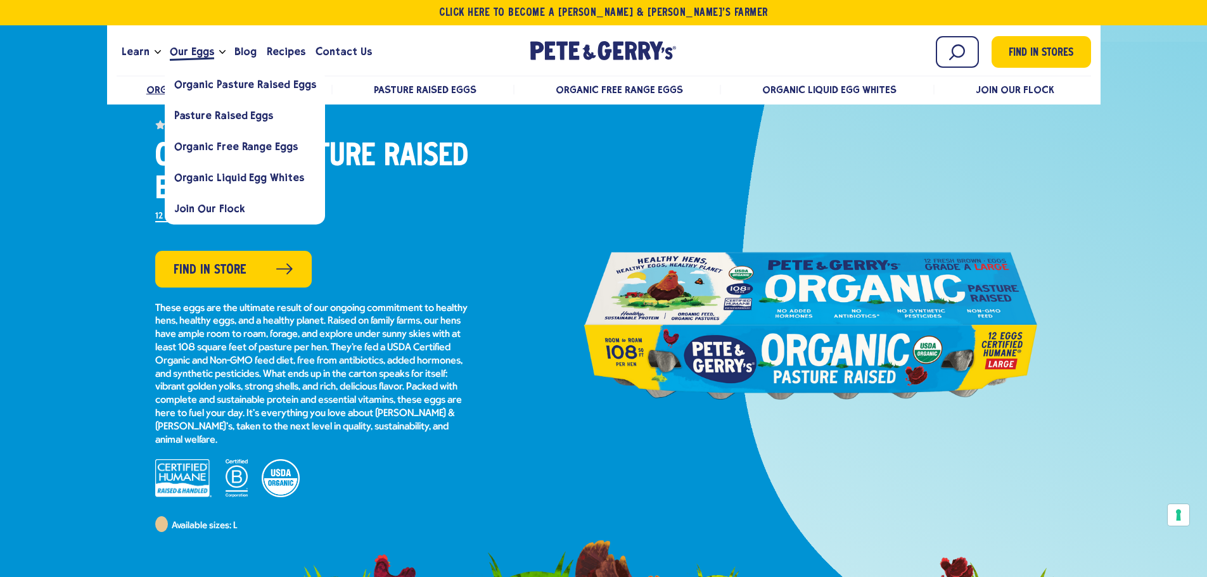  I want to click on nav: desktop product menu, so click(604, 89).